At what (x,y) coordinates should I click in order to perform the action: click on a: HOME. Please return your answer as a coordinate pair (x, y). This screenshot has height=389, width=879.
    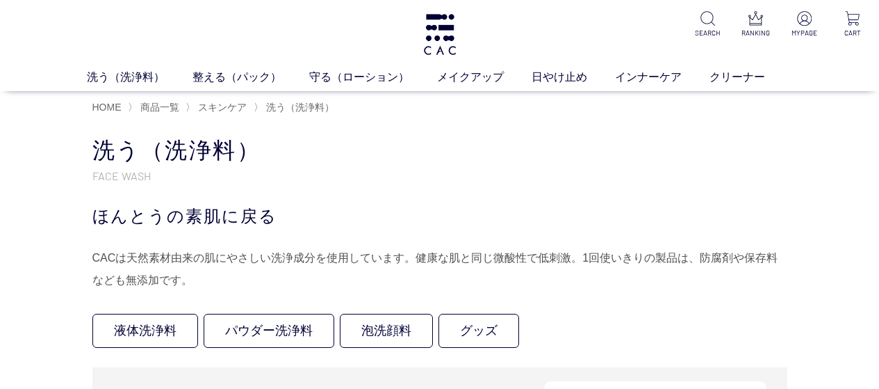
    Looking at the image, I should click on (107, 107).